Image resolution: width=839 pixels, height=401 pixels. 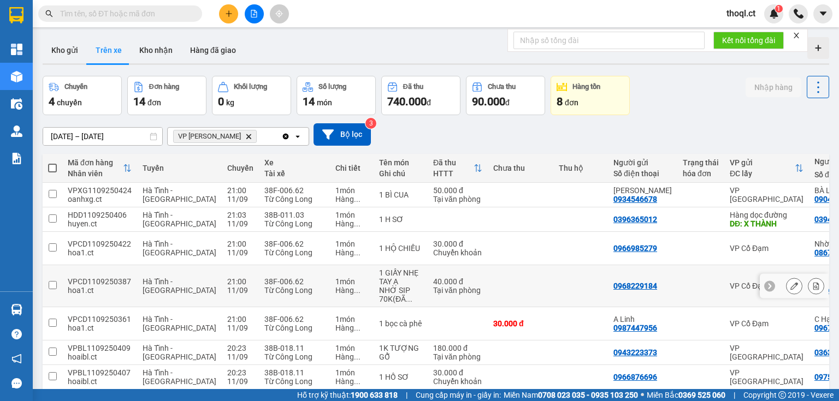 What do you see at coordinates (342, 134) in the screenshot?
I see `button: Bộ lọc` at bounding box center [342, 134].